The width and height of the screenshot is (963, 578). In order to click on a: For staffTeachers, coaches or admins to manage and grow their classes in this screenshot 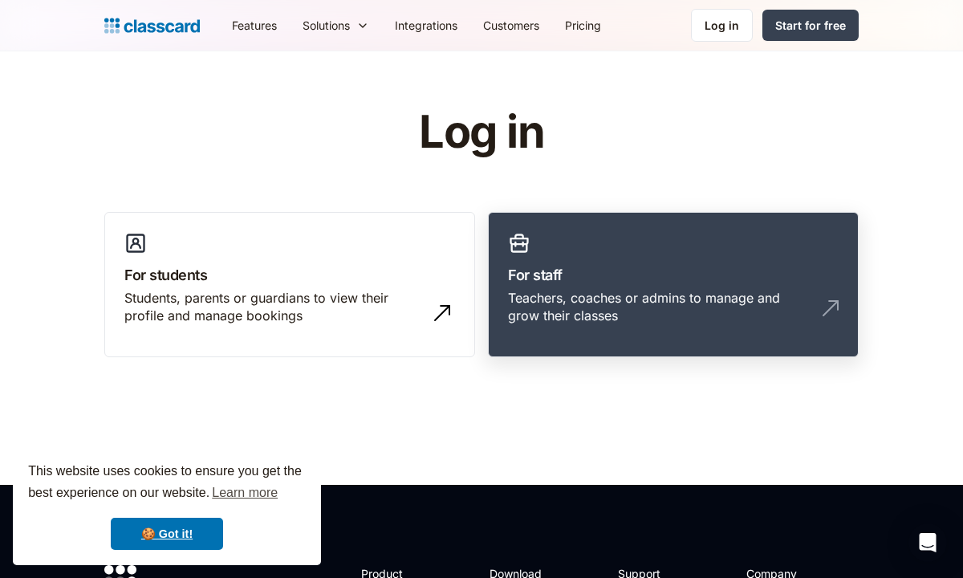, I will do `click(673, 285)`.